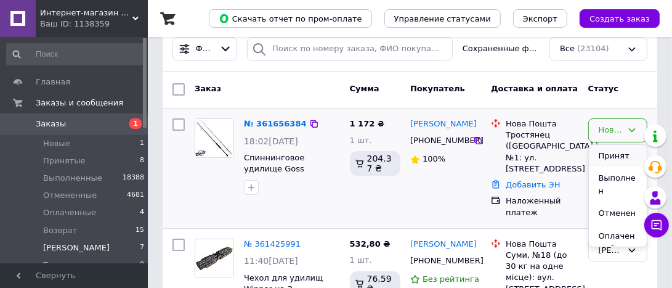 The height and width of the screenshot is (288, 672). Describe the element at coordinates (442, 18) in the screenshot. I see `button: Управление статусами` at that location.